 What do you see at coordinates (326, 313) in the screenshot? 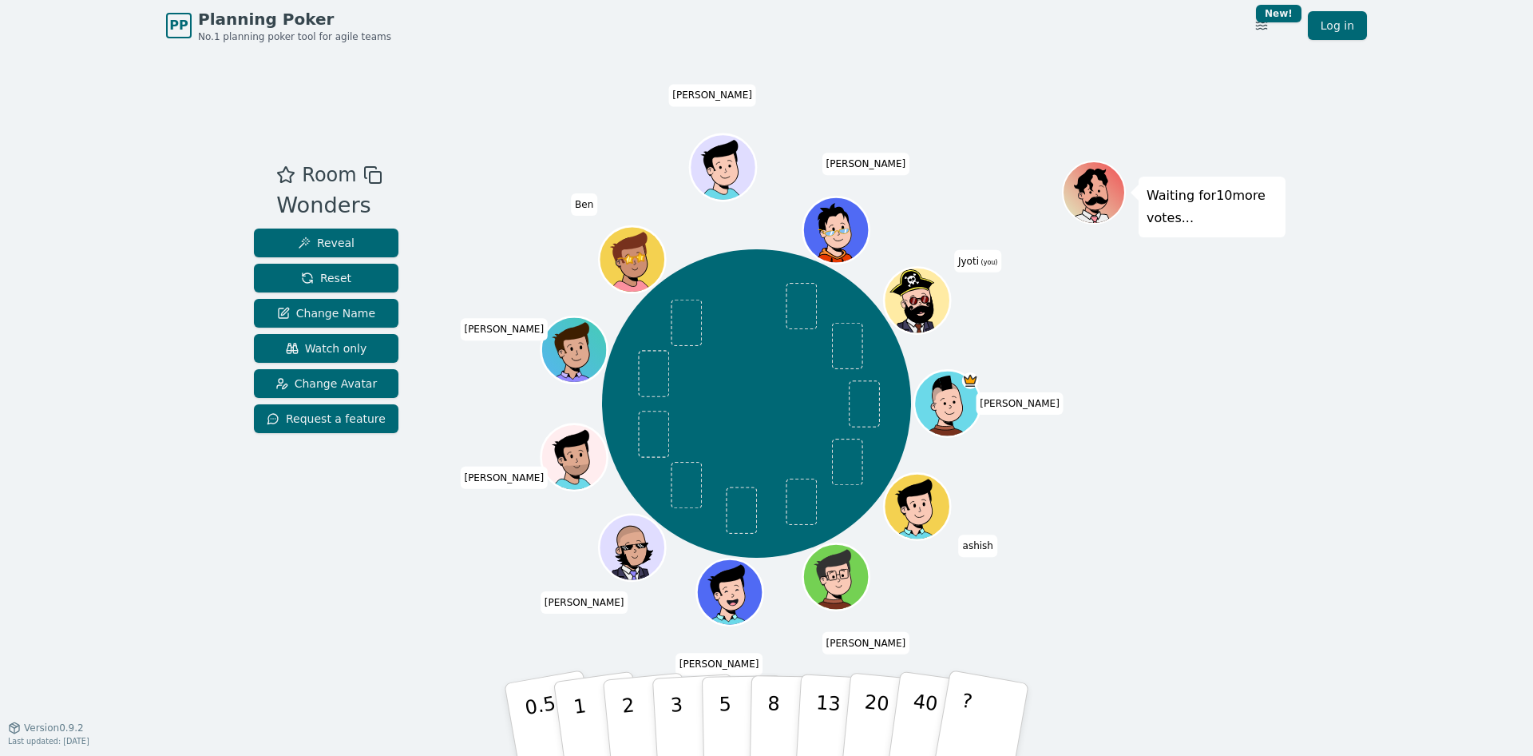
I see `button: Change Name` at bounding box center [326, 313].